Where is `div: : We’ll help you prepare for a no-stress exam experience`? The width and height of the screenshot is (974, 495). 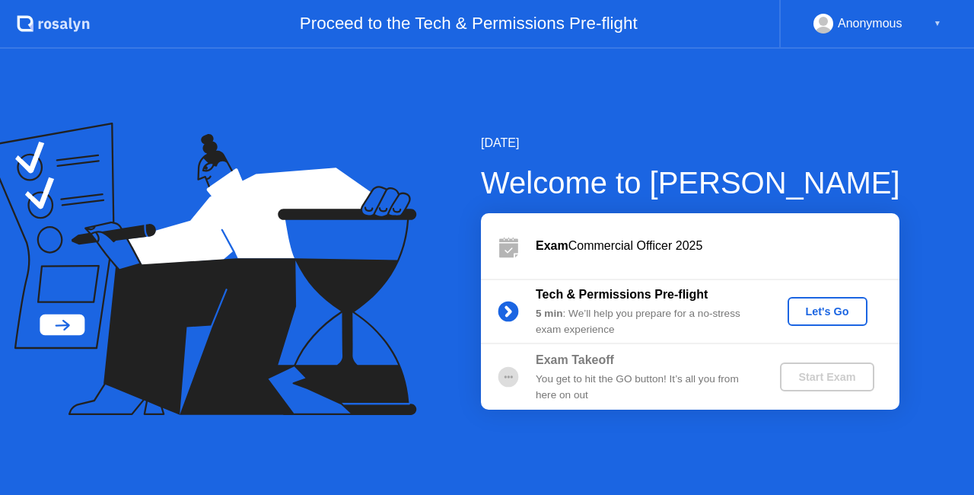
div: : We’ll help you prepare for a no-stress exam experience is located at coordinates (645, 321).